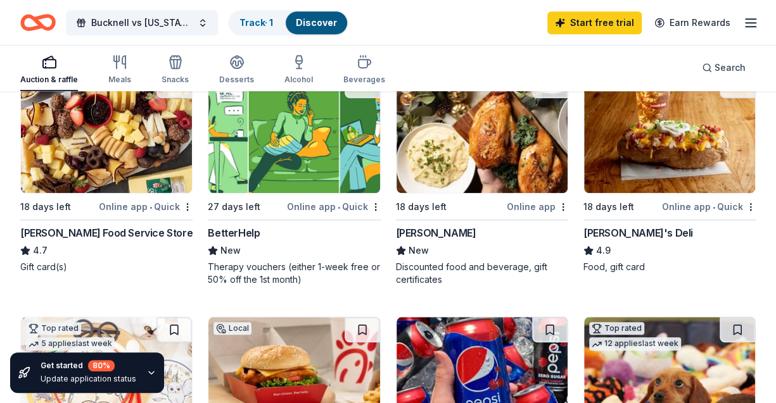 This screenshot has height=403, width=776. Describe the element at coordinates (70, 344) in the screenshot. I see `div: 5 applies last week` at that location.